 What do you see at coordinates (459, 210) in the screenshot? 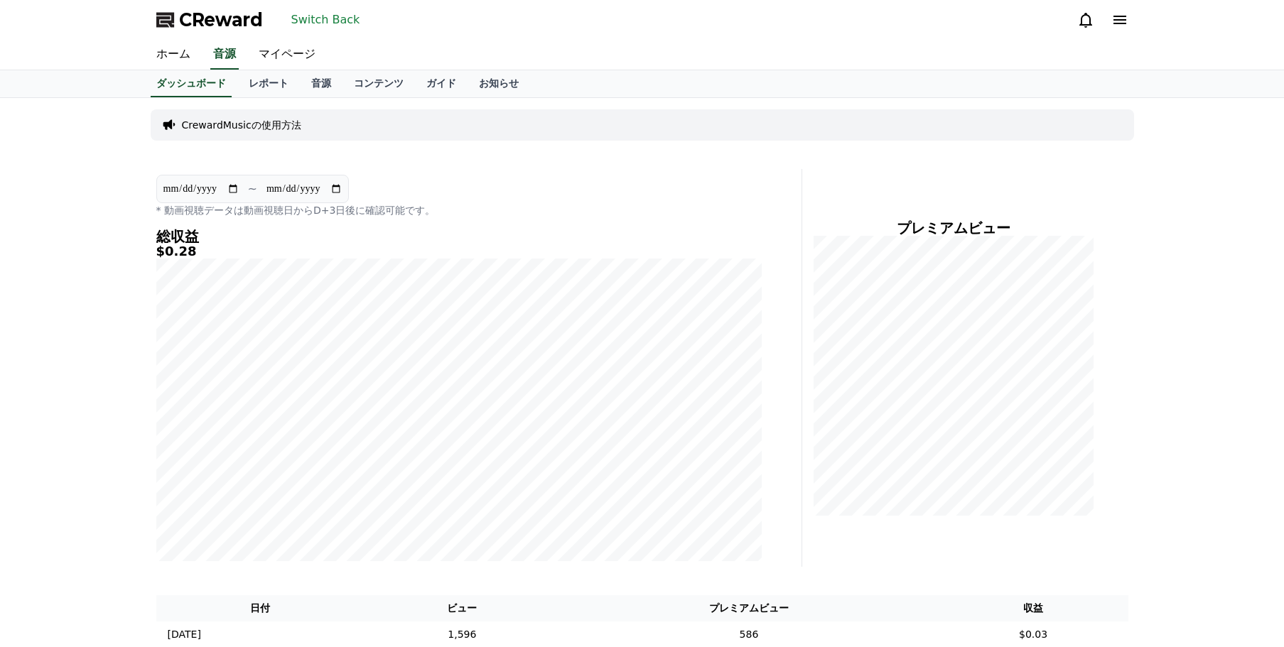
I see `p: * 動画視聴データは動画視聴日からD+3日後に確認可能です。` at bounding box center [459, 210].